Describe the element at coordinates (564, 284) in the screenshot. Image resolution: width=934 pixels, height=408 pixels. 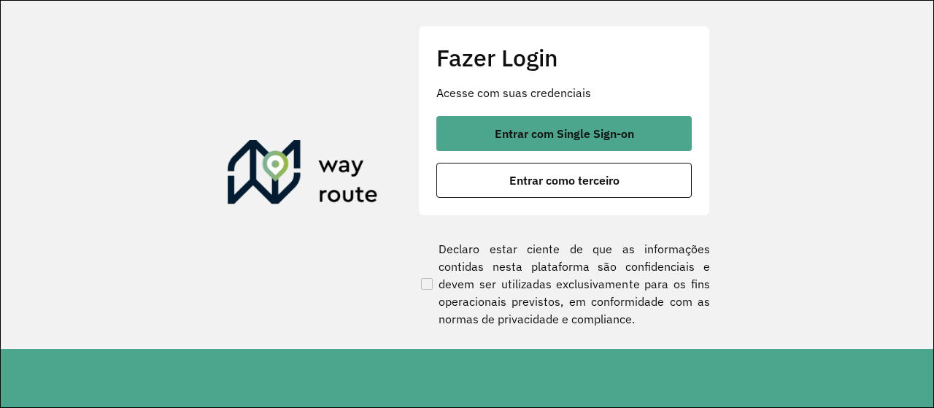
I see `label: Declaro estar ciente de que as informações contidas nesta plataforma são confidenciais e devem se...` at that location.